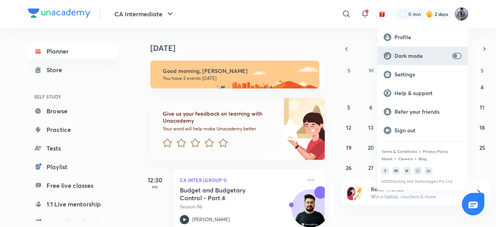 The image size is (496, 227). I want to click on p: Terms & Conditions, so click(399, 151).